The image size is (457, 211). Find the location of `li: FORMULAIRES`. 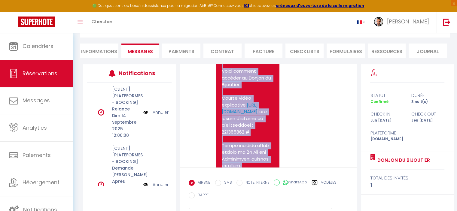

li: FORMULAIRES is located at coordinates (345, 51).